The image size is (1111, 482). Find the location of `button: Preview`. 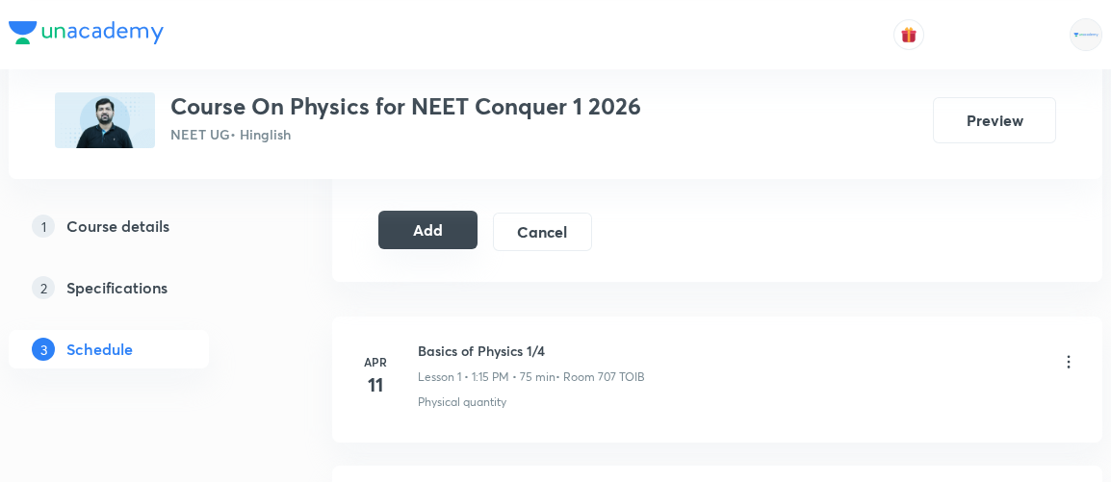

button: Preview is located at coordinates (994, 120).